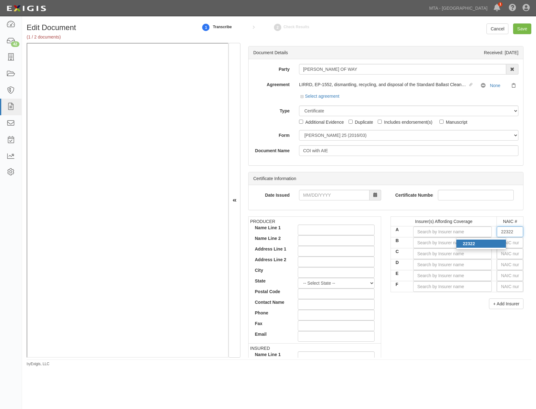 The image size is (536, 409). Describe the element at coordinates (510, 221) in the screenshot. I see `td: NAIC #` at that location.